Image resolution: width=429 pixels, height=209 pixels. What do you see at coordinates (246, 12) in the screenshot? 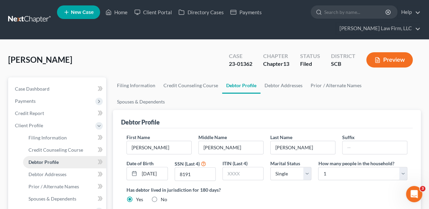
I see `a: Payments` at bounding box center [246, 12].